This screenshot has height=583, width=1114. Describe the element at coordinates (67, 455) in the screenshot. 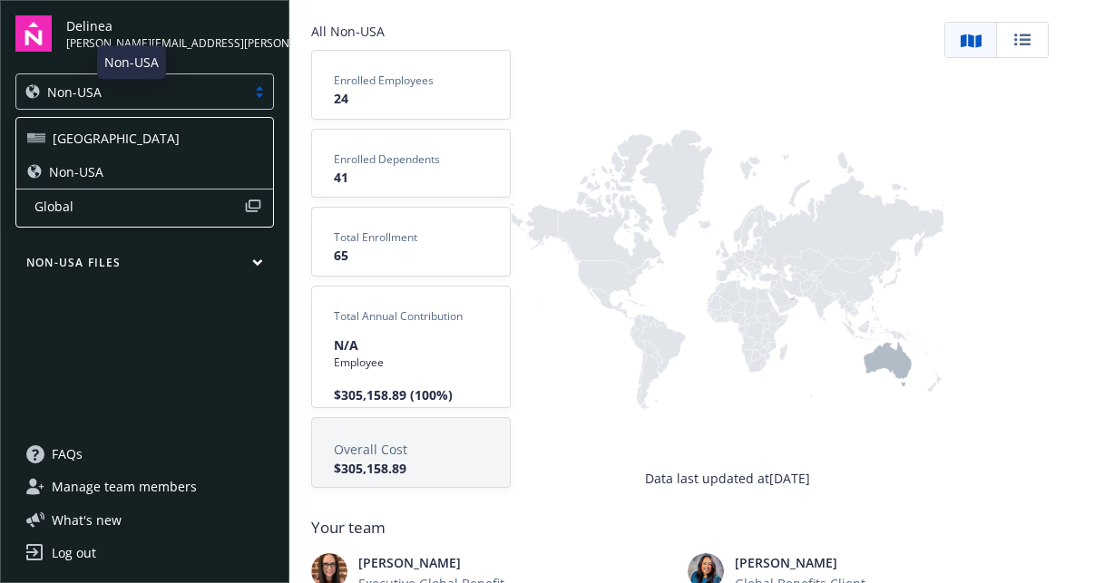

I see `span: FAQs` at that location.